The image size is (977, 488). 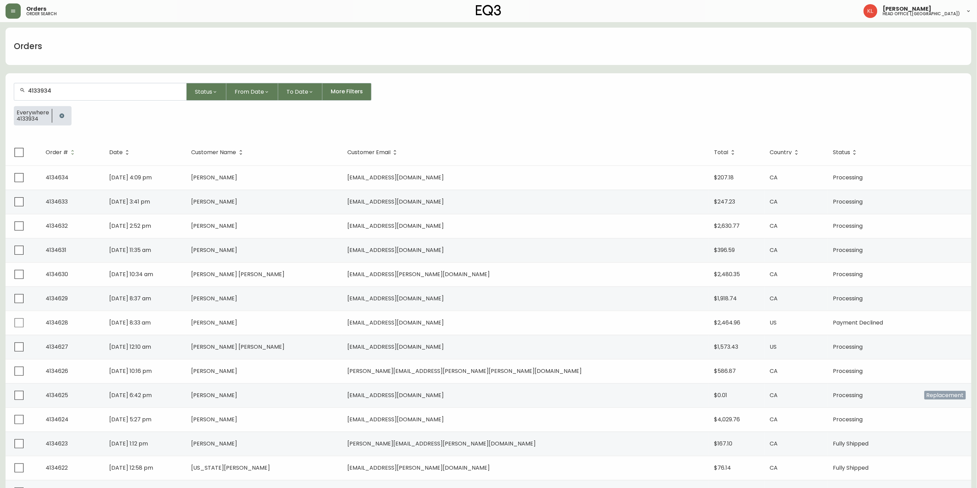 I want to click on span: $4,029.76, so click(x=727, y=419).